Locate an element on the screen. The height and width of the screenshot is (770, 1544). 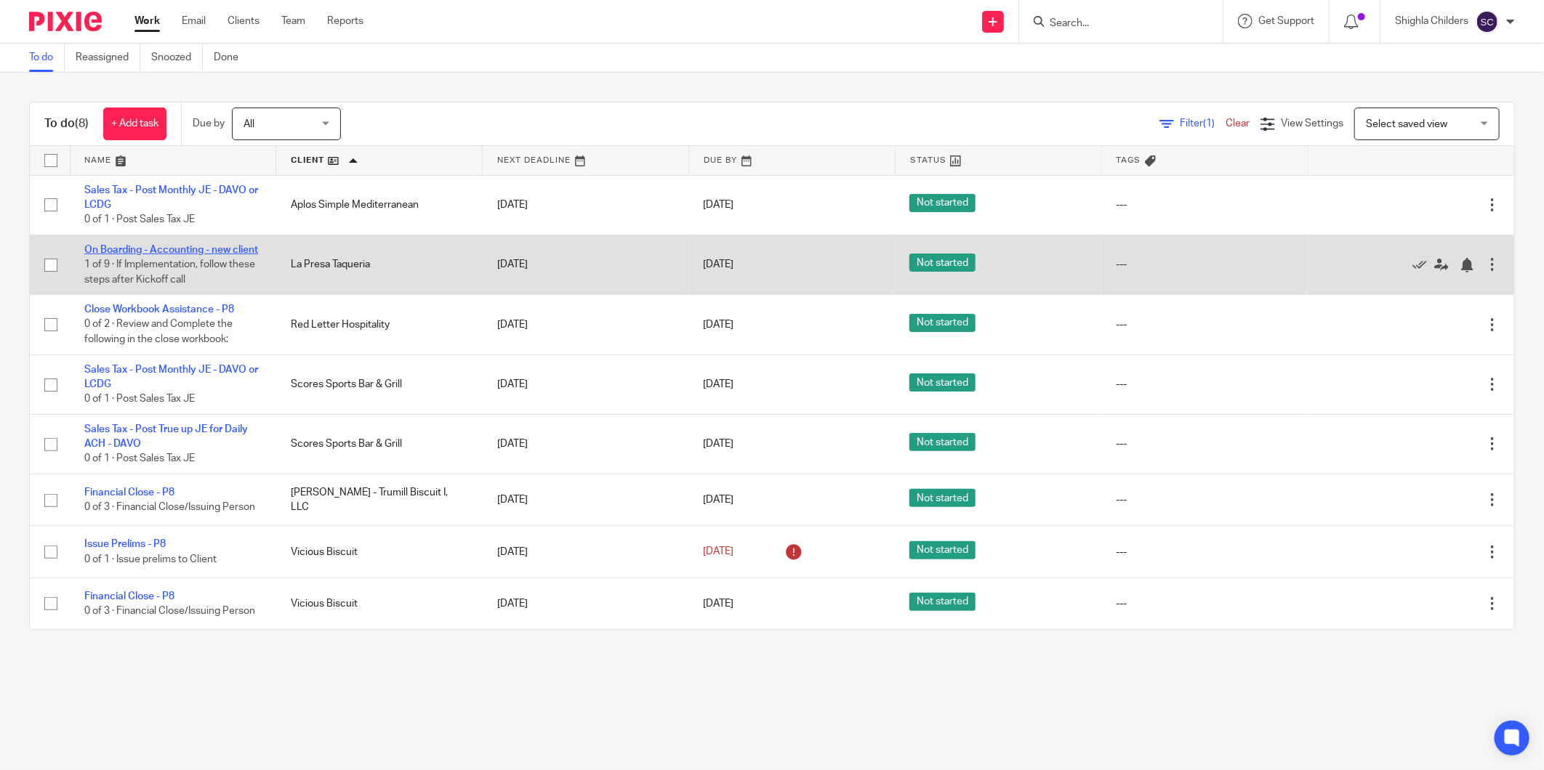
span: View Settings is located at coordinates (1312, 124).